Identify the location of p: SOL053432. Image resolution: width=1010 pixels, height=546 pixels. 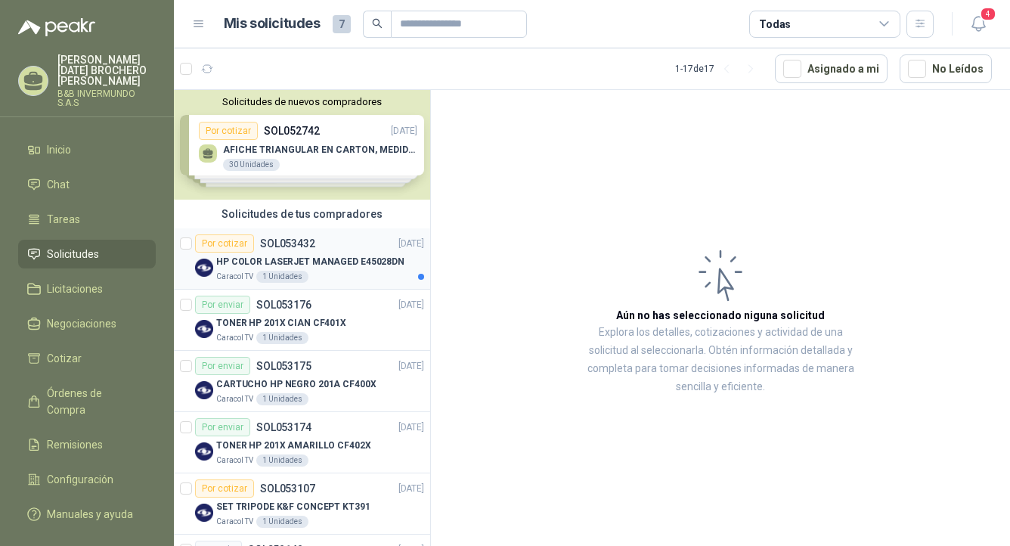
(287, 243).